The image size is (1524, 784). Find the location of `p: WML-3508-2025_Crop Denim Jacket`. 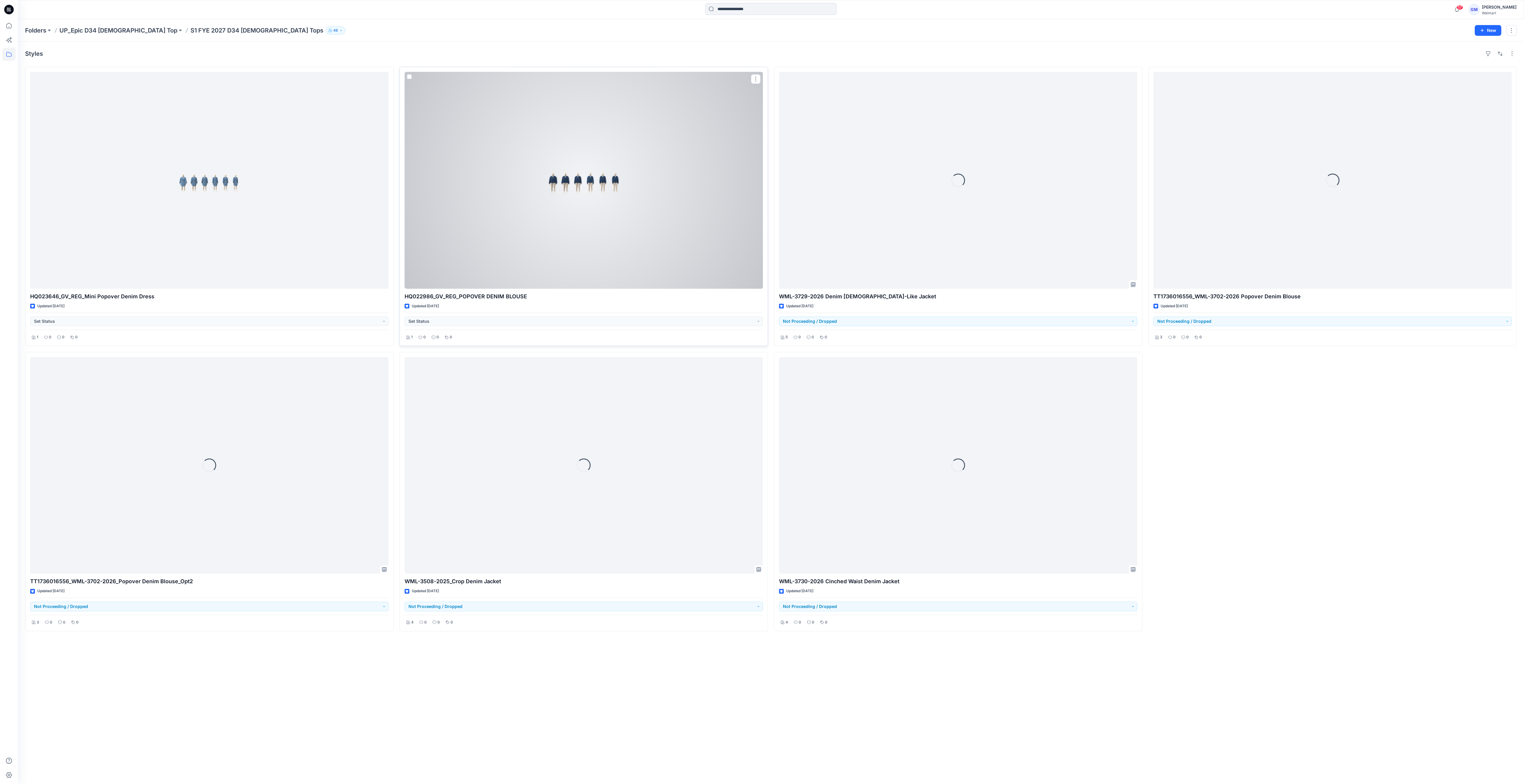

p: WML-3508-2025_Crop Denim Jacket is located at coordinates (584, 581).